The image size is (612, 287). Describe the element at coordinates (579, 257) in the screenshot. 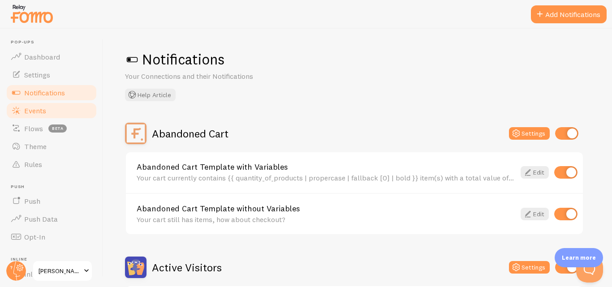

I see `div: Learn more` at that location.